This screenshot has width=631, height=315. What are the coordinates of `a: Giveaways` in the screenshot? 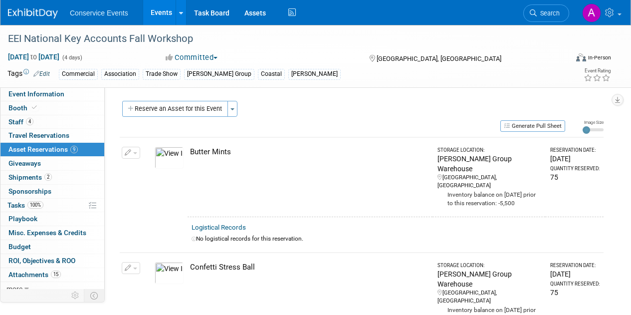 It's located at (52, 163).